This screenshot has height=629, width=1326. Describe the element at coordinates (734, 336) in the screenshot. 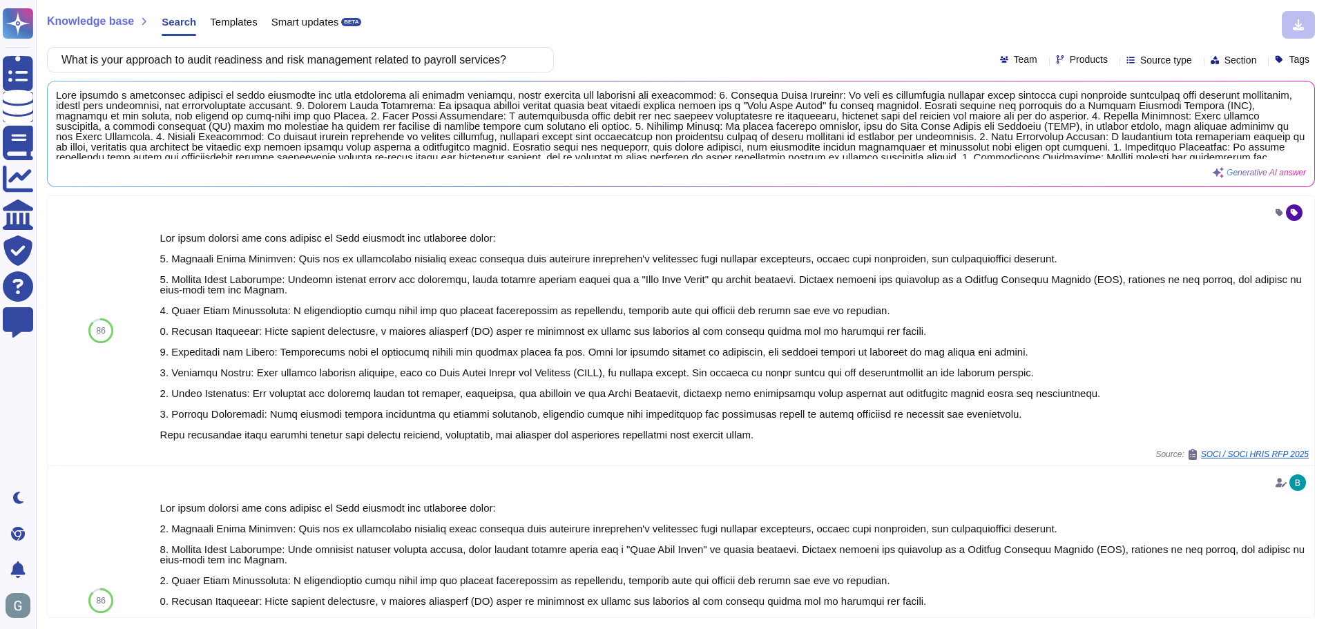

I see `div: Lor ipsum dolorsi ame cons adipisc el Sedd eiusmodt inc utlaboree dolor: 5. Magnaali Enima Minimv...` at that location.